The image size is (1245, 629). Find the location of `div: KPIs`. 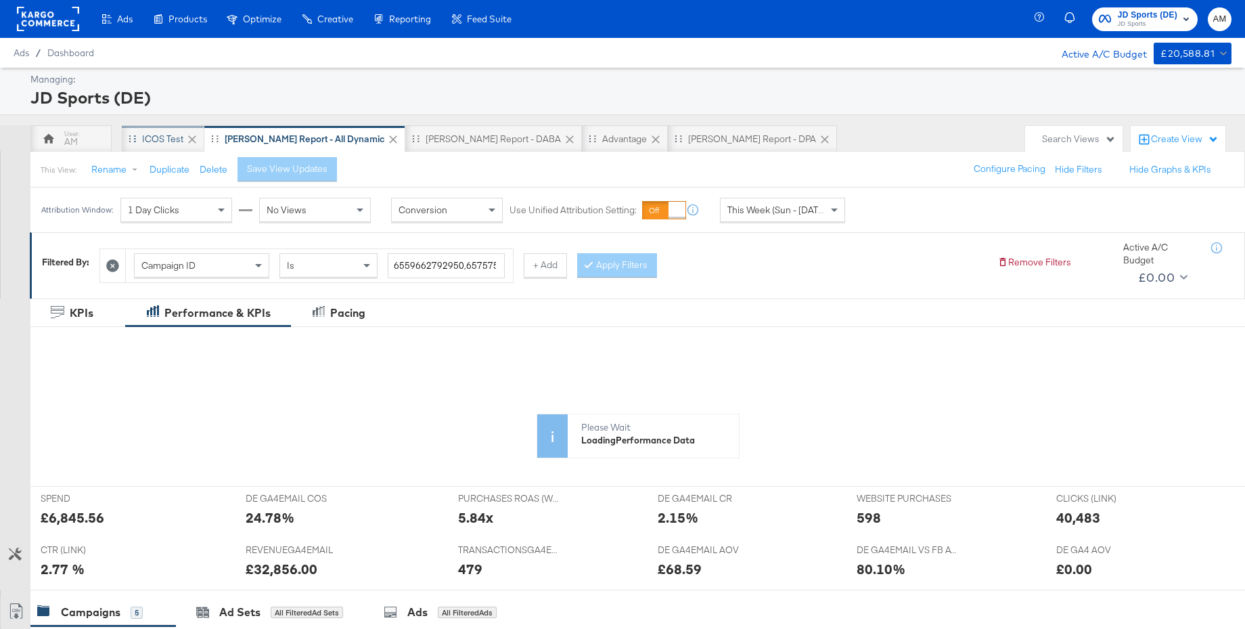

div: KPIs is located at coordinates (81, 313).